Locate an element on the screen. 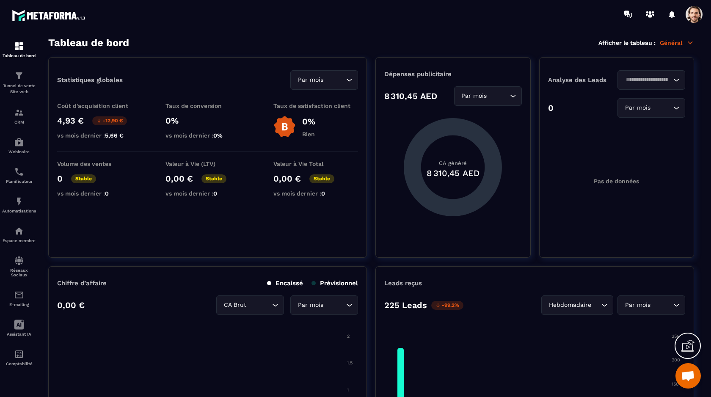  a: Assistant IA is located at coordinates (19, 328).